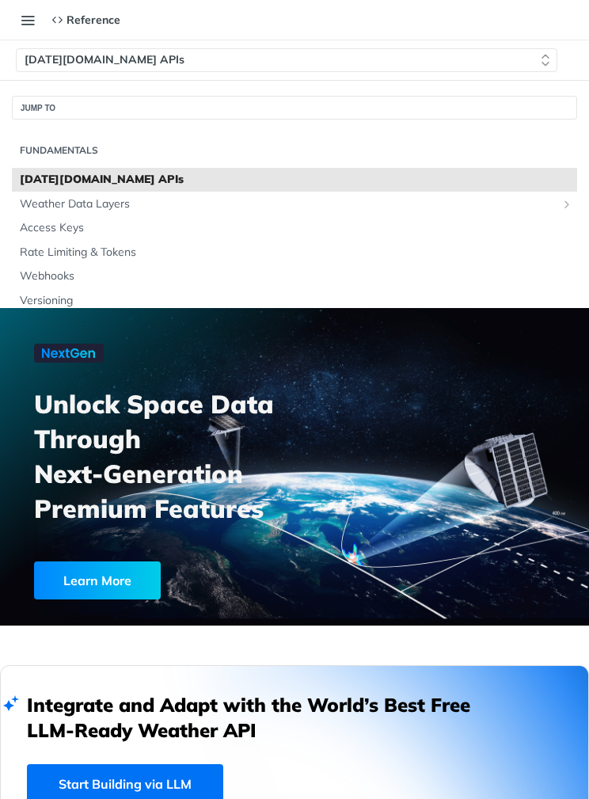  What do you see at coordinates (295, 276) in the screenshot?
I see `a: Webhooks` at bounding box center [295, 276].